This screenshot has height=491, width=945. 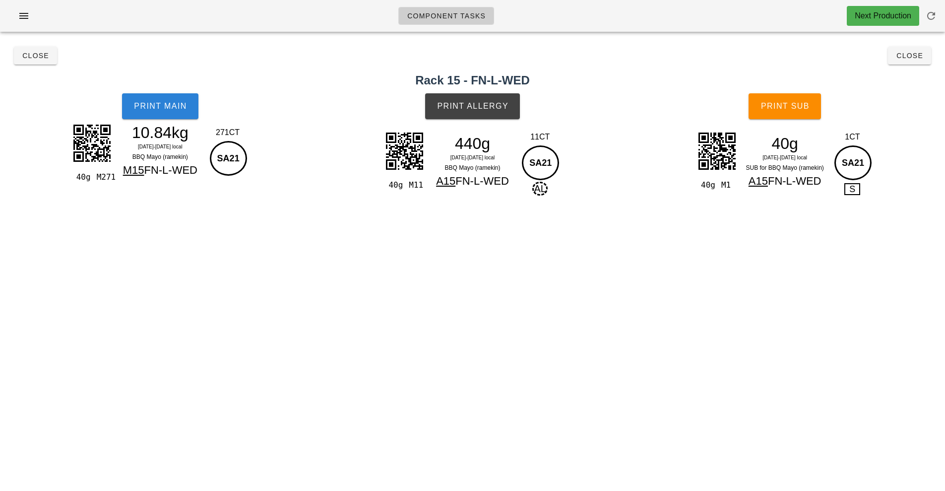 What do you see at coordinates (727, 185) in the screenshot?
I see `div: M1` at bounding box center [727, 185].